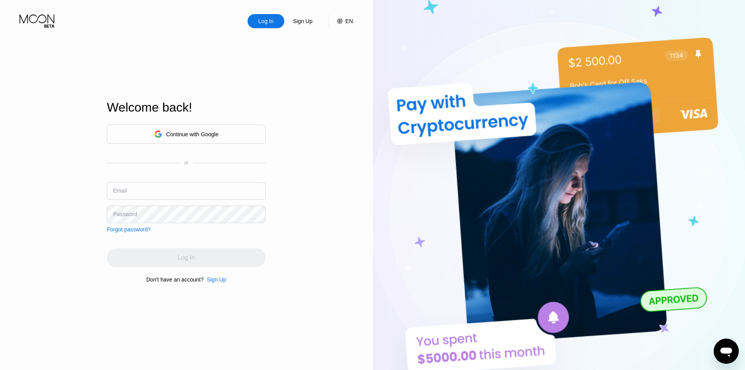  I want to click on div: or, so click(186, 163).